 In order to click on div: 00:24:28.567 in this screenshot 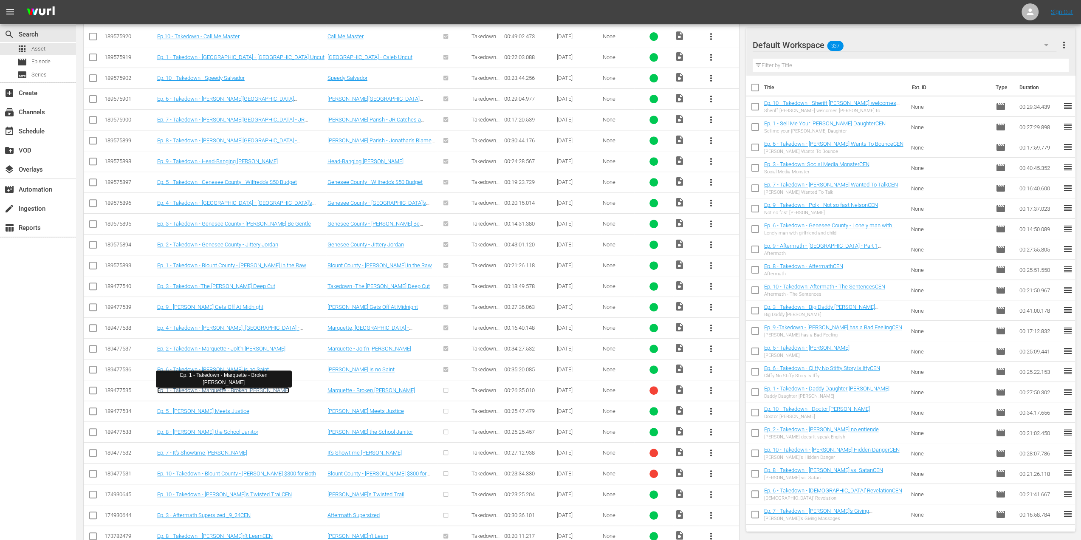, I will do `click(529, 161)`.